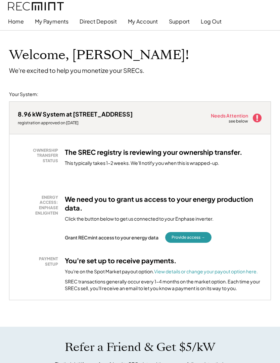 The height and width of the screenshot is (363, 280). What do you see at coordinates (206, 271) in the screenshot?
I see `font: View details or change your payout option here.` at bounding box center [206, 271].